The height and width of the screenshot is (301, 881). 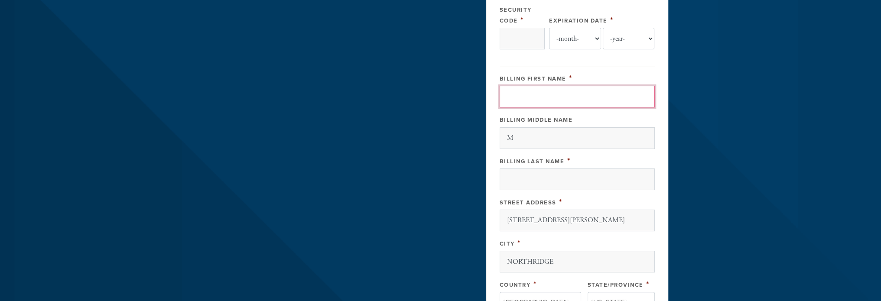 What do you see at coordinates (615, 285) in the screenshot?
I see `label: State/Province` at bounding box center [615, 285].